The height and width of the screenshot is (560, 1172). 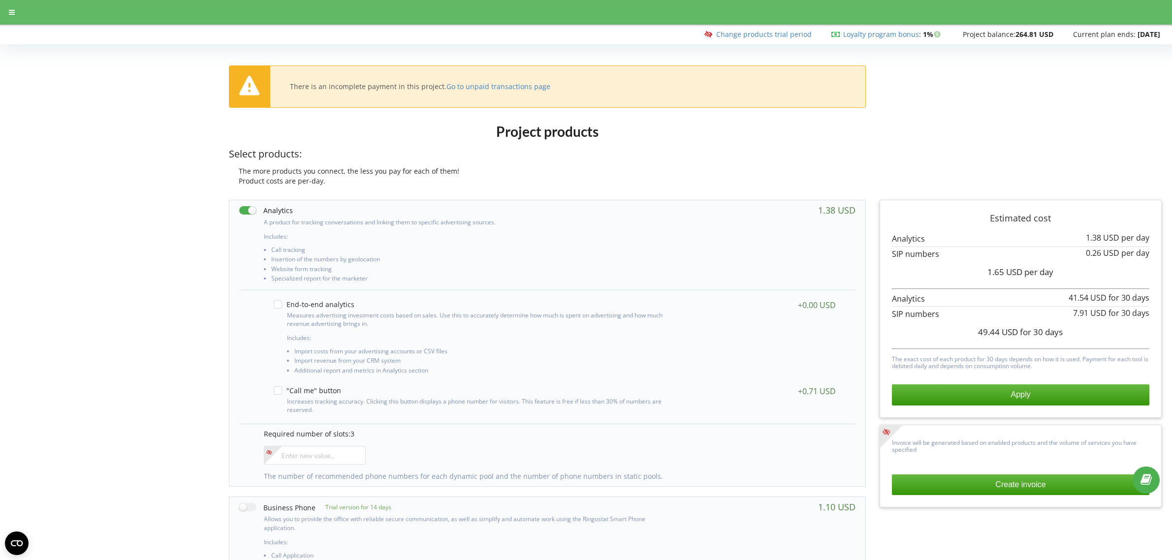 I want to click on strong: 264.81 USD, so click(x=1034, y=34).